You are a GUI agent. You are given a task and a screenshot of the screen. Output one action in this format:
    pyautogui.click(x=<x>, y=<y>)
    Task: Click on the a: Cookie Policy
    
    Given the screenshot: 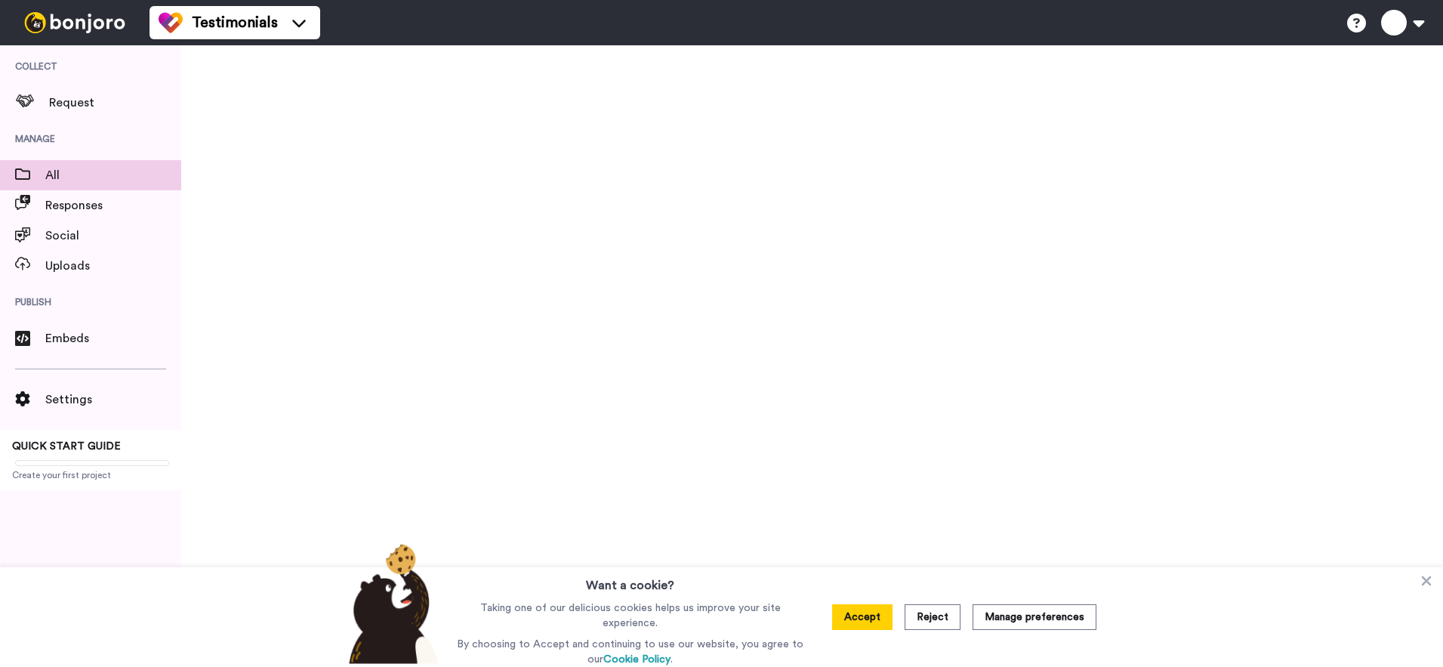 What is the action you would take?
    pyautogui.click(x=637, y=659)
    